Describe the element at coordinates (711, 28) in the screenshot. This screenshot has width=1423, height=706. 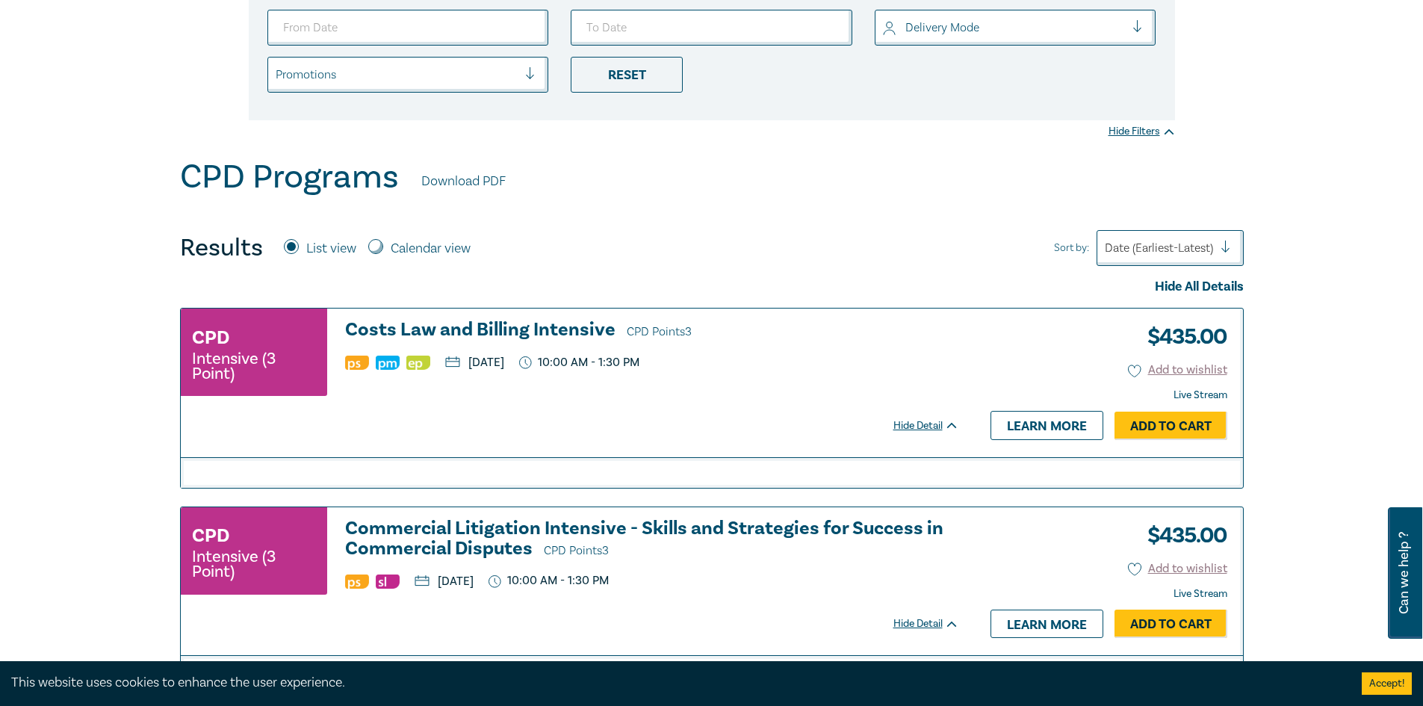
I see `input: To Date` at that location.